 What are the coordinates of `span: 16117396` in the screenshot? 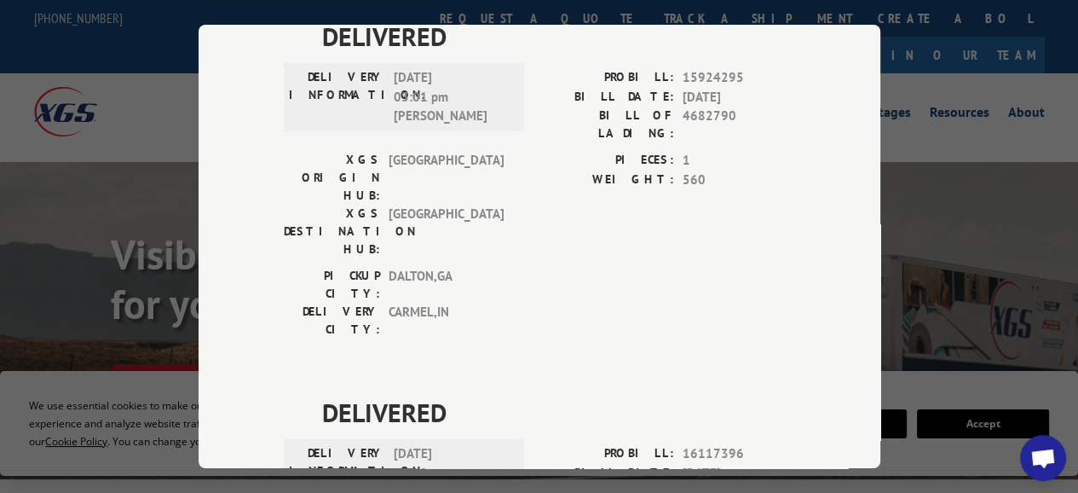 It's located at (739, 453).